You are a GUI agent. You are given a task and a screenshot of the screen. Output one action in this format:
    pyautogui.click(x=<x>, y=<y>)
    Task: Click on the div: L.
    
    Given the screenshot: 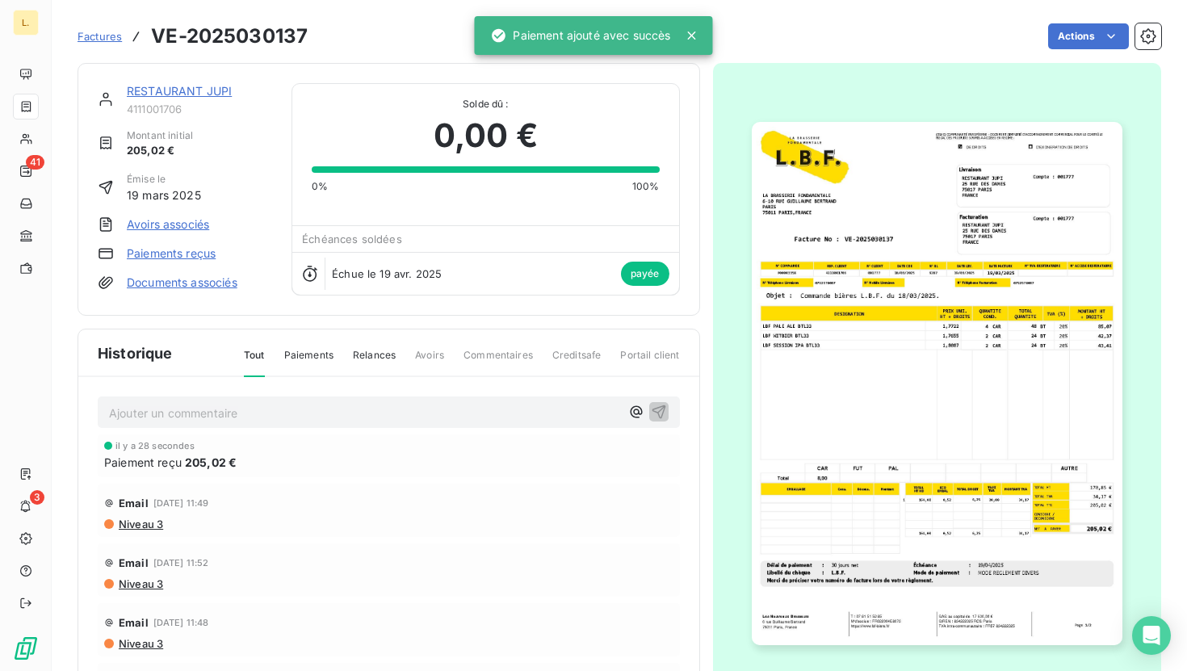 What is the action you would take?
    pyautogui.click(x=26, y=23)
    